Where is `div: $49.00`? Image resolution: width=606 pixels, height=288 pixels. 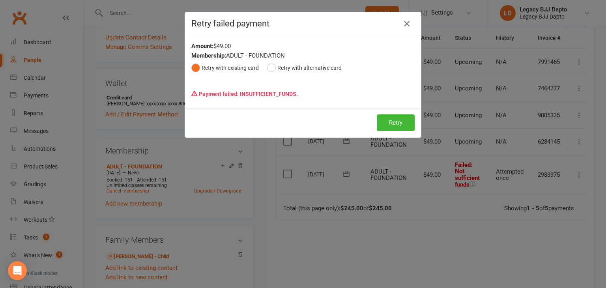
div: $49.00 is located at coordinates (303, 46).